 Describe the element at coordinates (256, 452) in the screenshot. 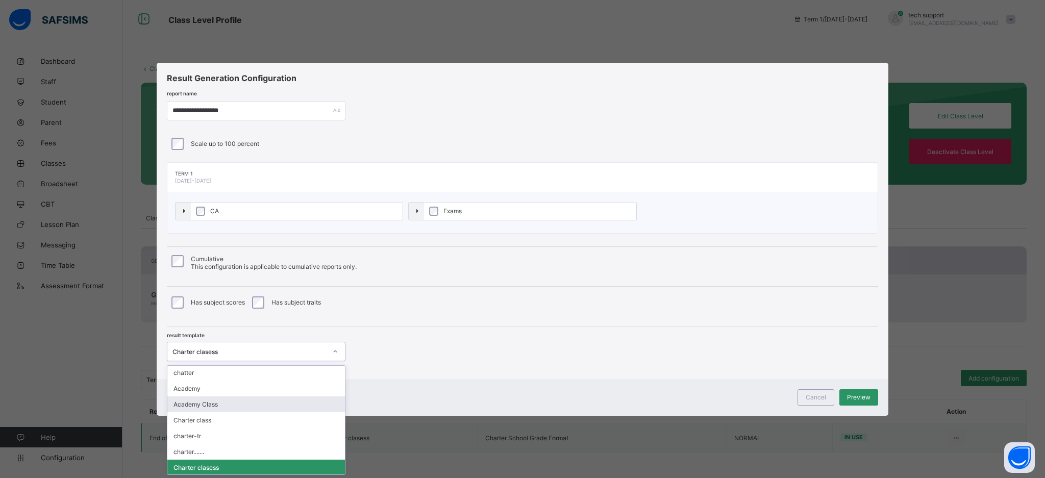

I see `div: charter.......` at that location.